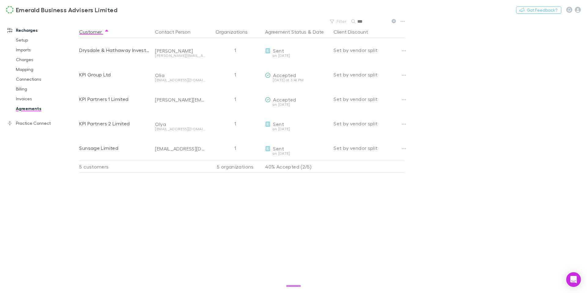 The height and width of the screenshot is (293, 587). What do you see at coordinates (285, 32) in the screenshot?
I see `button: Agreement Status` at bounding box center [285, 32].